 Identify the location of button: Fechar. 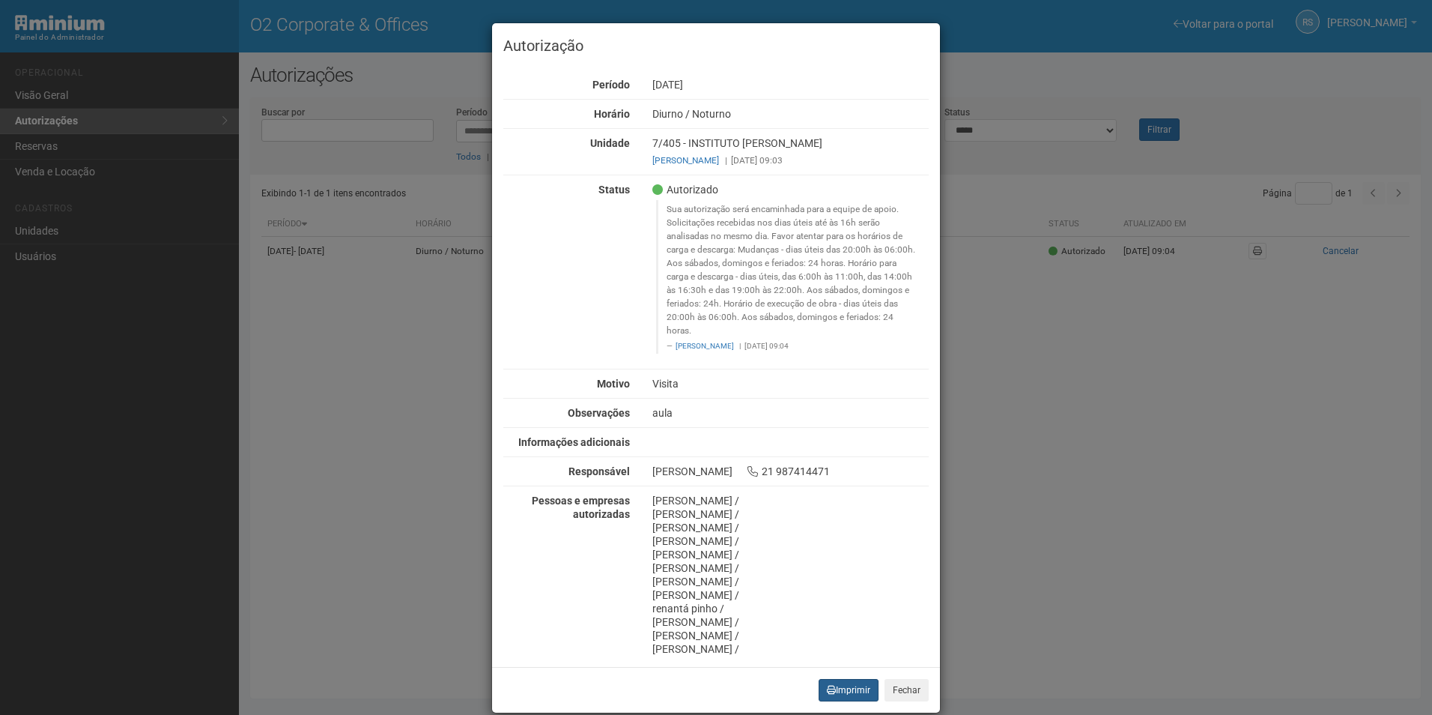
(906, 690).